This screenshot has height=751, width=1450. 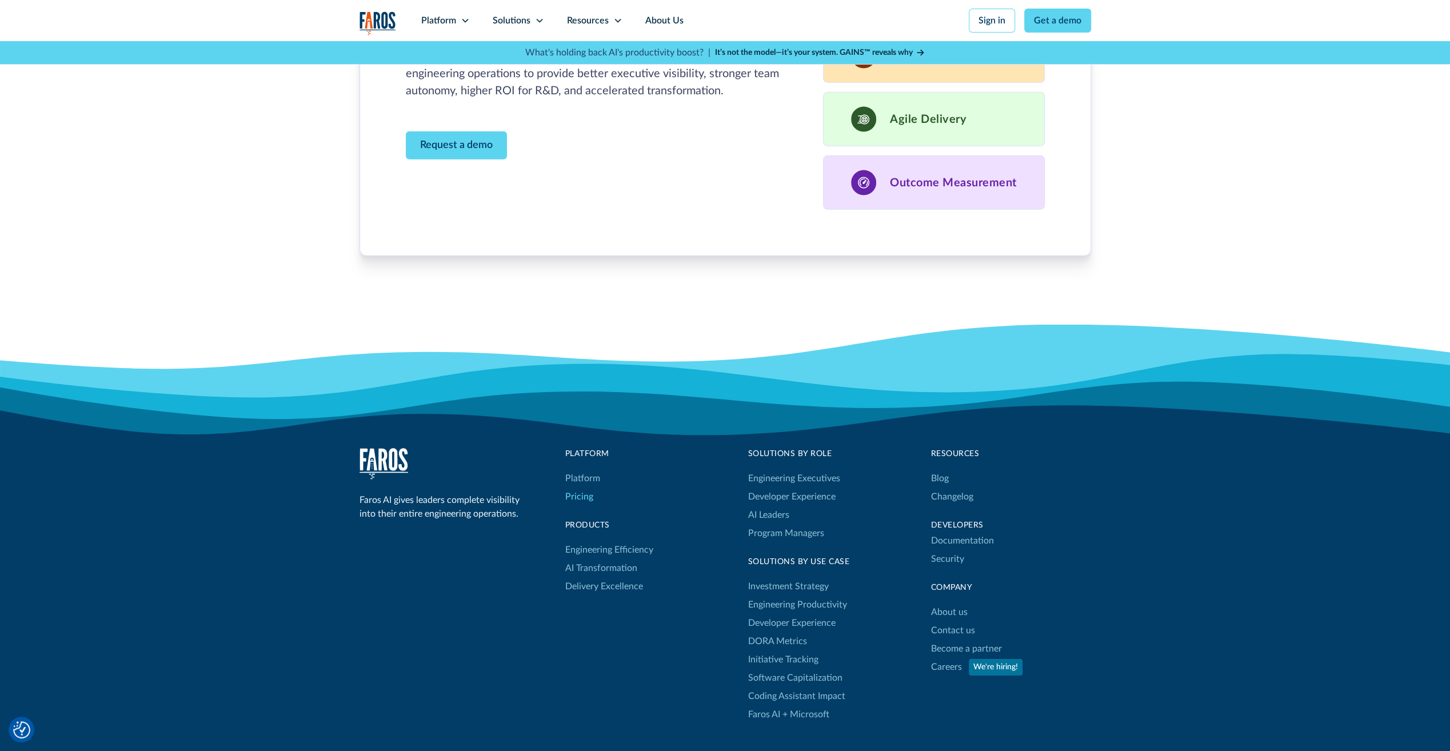 What do you see at coordinates (953, 630) in the screenshot?
I see `a: Contact us` at bounding box center [953, 630].